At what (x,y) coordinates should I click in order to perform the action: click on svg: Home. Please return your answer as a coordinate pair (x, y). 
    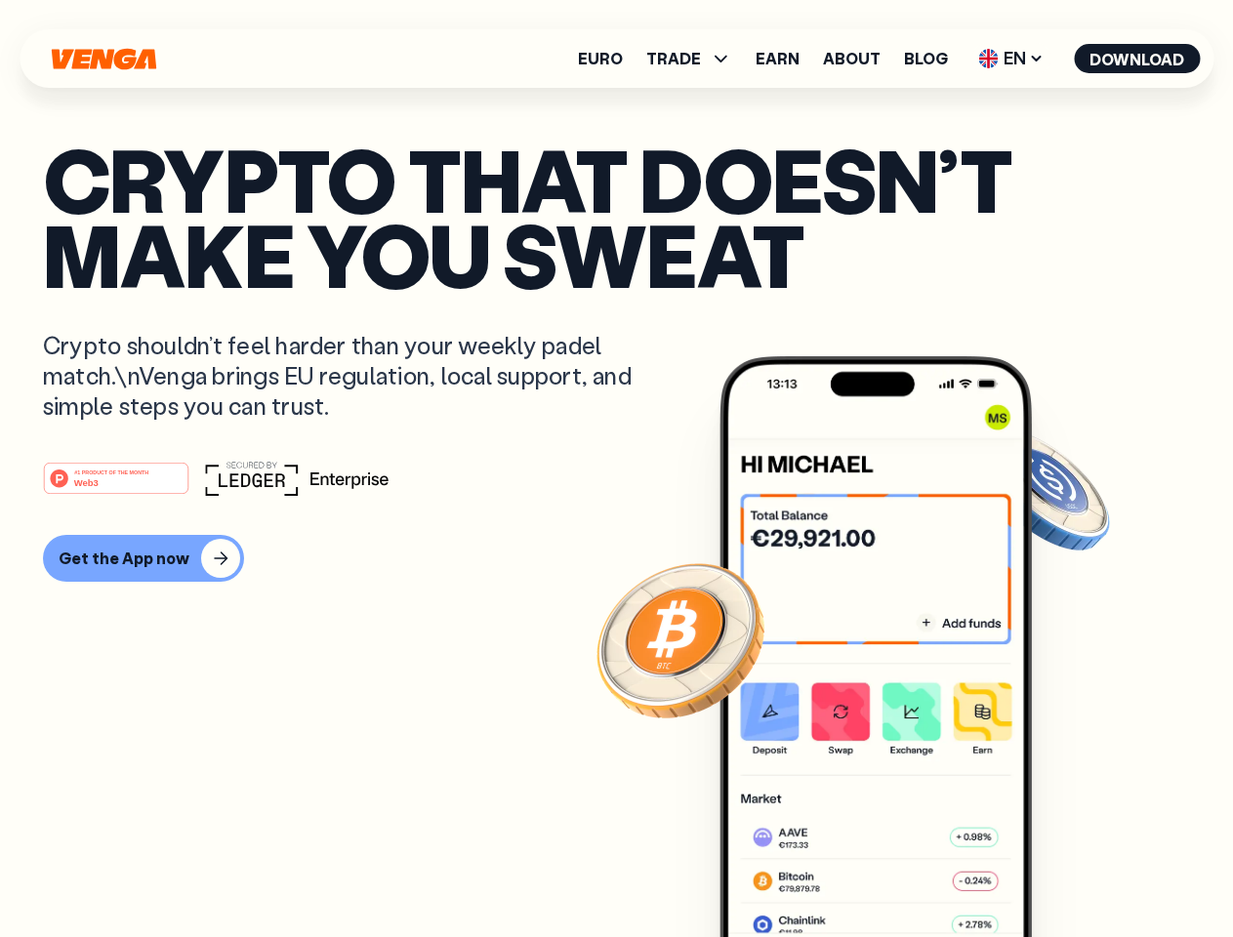
    Looking at the image, I should click on (103, 59).